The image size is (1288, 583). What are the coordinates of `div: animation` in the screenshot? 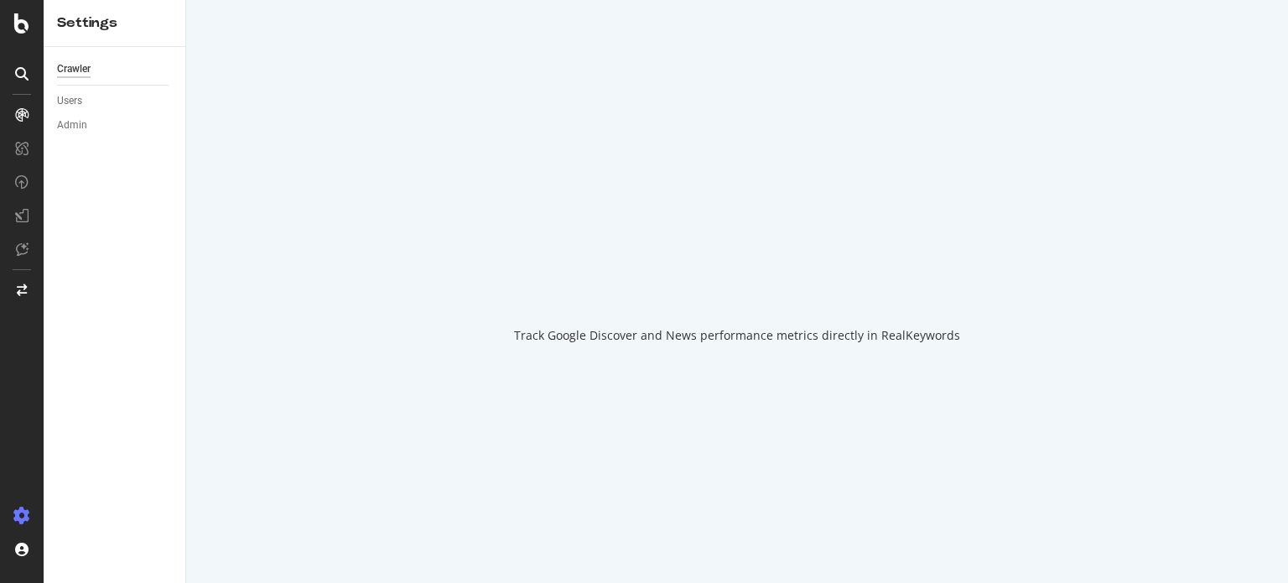 It's located at (737, 270).